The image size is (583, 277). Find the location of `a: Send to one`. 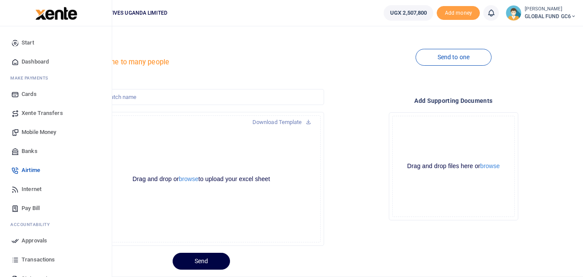

a: Send to one is located at coordinates (454, 57).